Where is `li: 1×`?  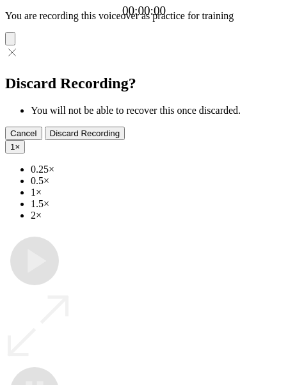
li: 1× is located at coordinates (157, 192).